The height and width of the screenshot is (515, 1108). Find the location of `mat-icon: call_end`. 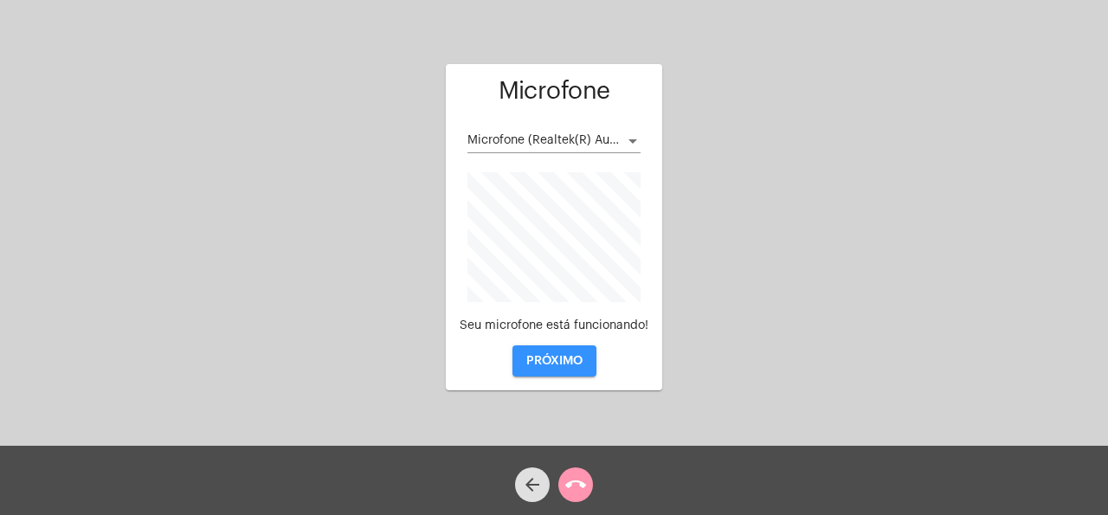

mat-icon: call_end is located at coordinates (576, 485).